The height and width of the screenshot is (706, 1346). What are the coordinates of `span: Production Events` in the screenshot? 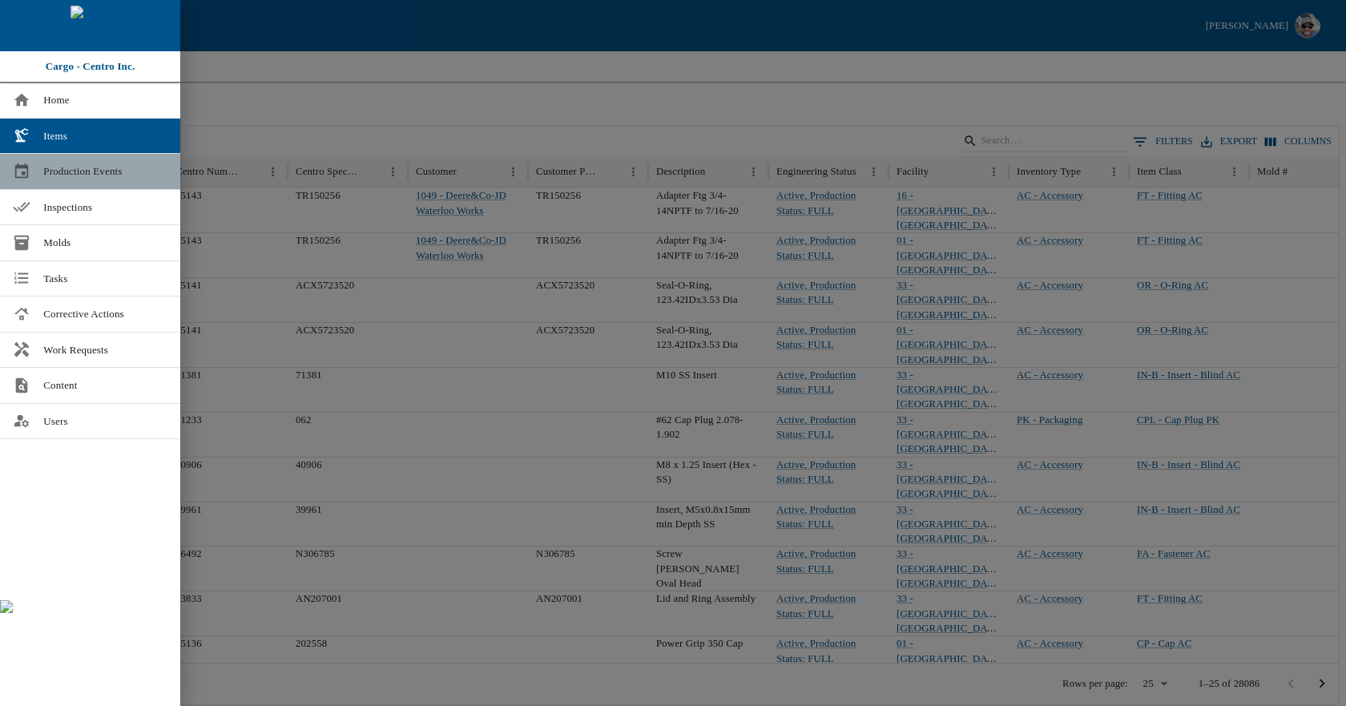 It's located at (105, 171).